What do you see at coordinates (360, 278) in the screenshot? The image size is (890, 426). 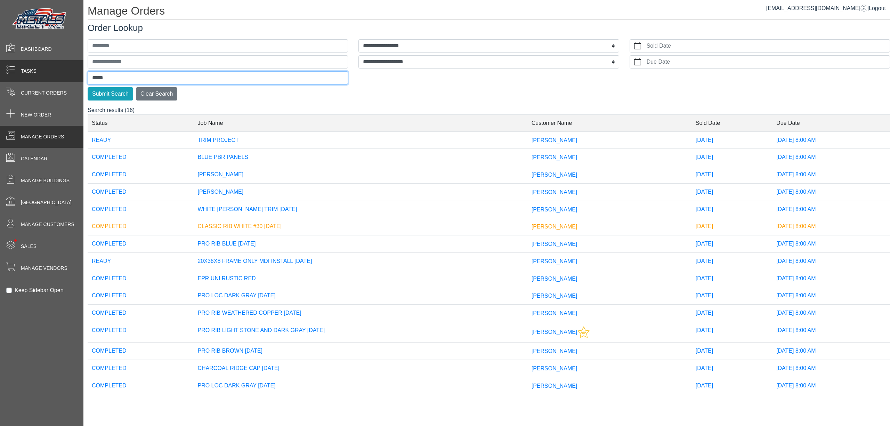 I see `td: EPR UNI RUSTIC RED` at bounding box center [360, 278].